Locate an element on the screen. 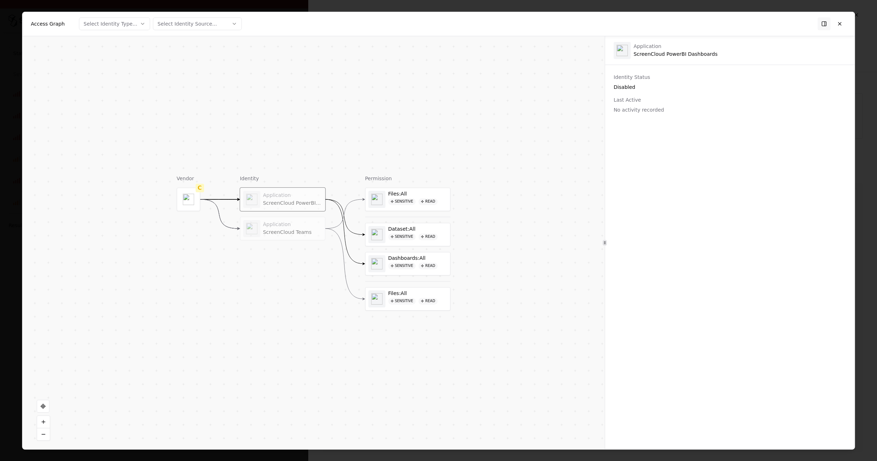 The image size is (877, 461). div: Access Graph is located at coordinates (48, 24).